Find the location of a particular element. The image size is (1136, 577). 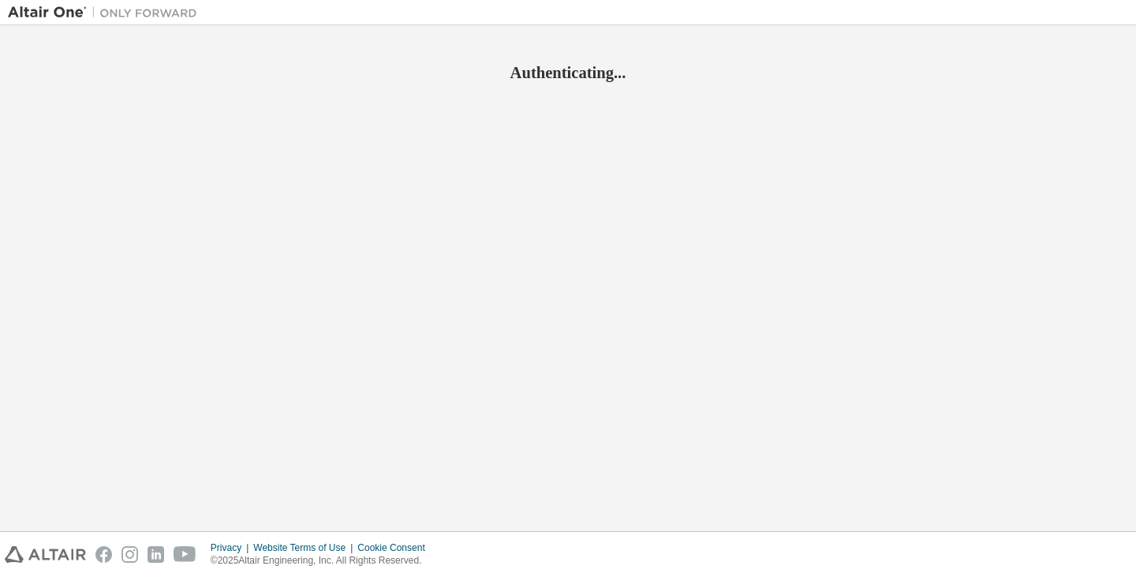

img: Altair One is located at coordinates (107, 13).